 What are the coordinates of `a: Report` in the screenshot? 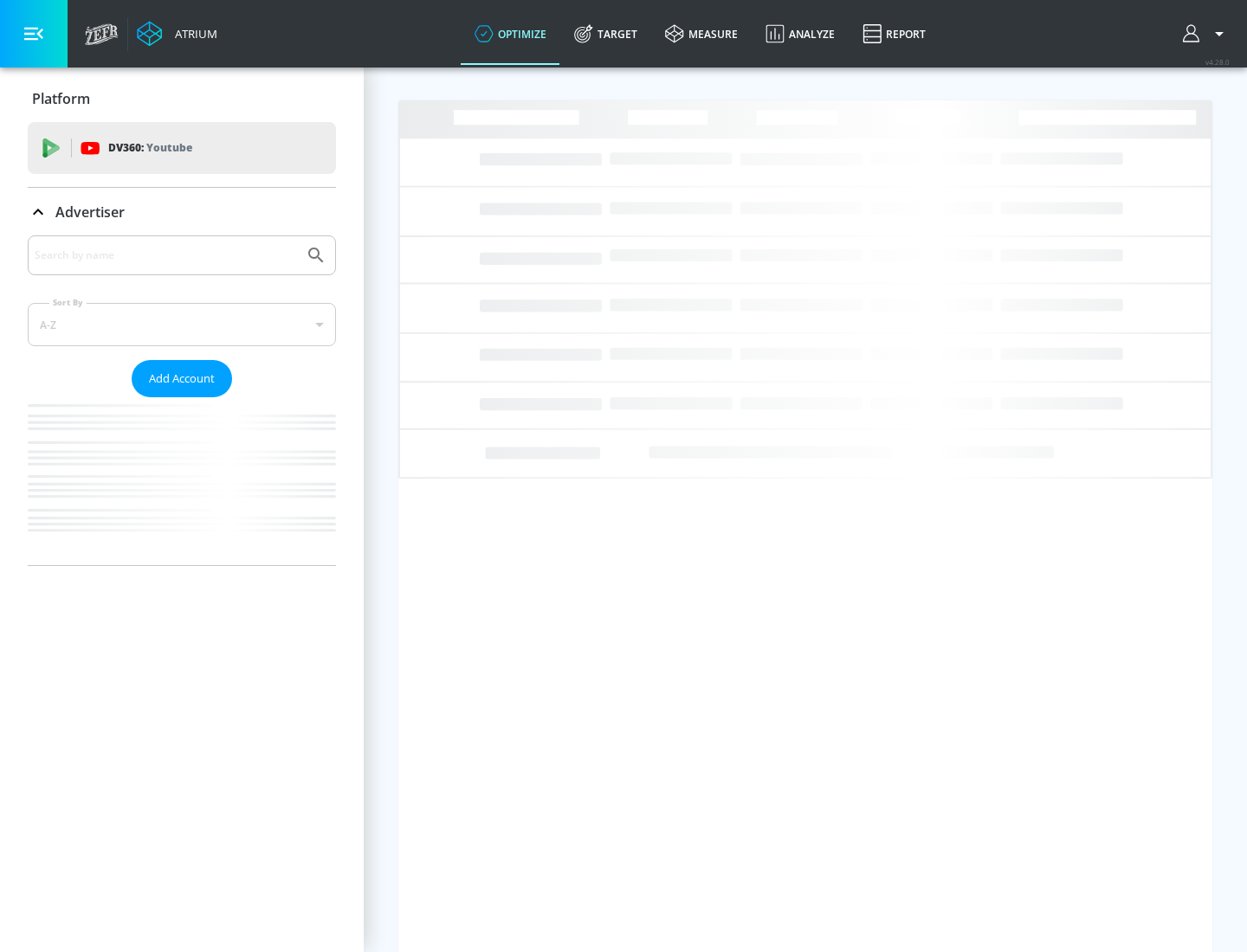 It's located at (894, 34).